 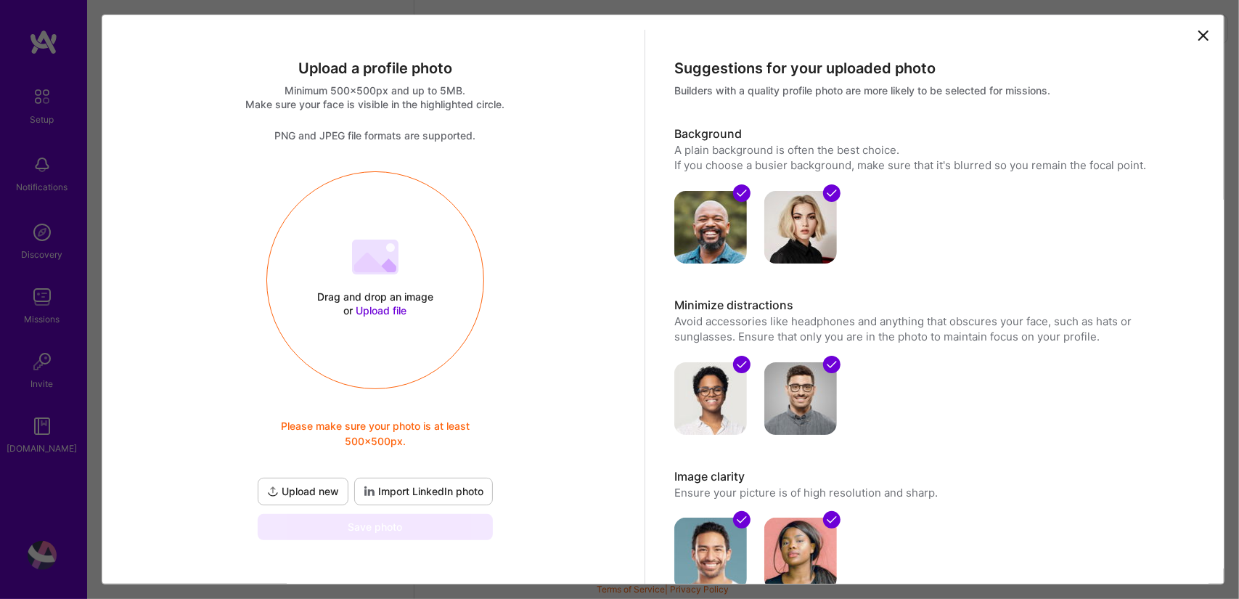 I want to click on div: Minimum 500x500px and up to 5MB., so click(x=375, y=90).